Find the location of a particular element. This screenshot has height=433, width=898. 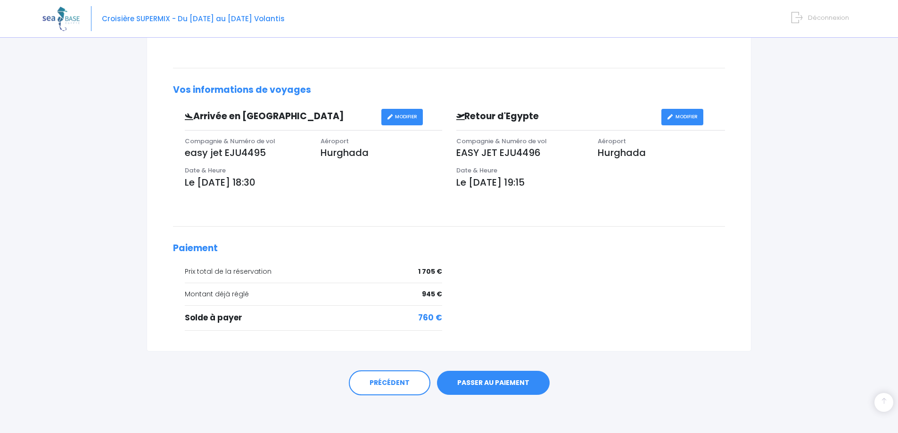

a: PRÉCÉDENT is located at coordinates (389, 383).